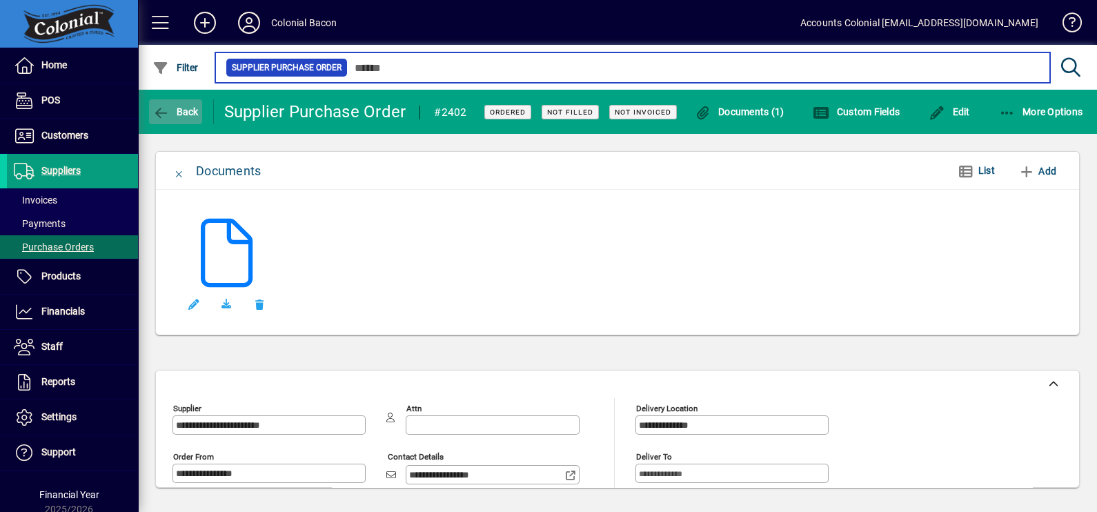 This screenshot has height=512, width=1097. Describe the element at coordinates (187, 408) in the screenshot. I see `mat-label: Supplier` at that location.